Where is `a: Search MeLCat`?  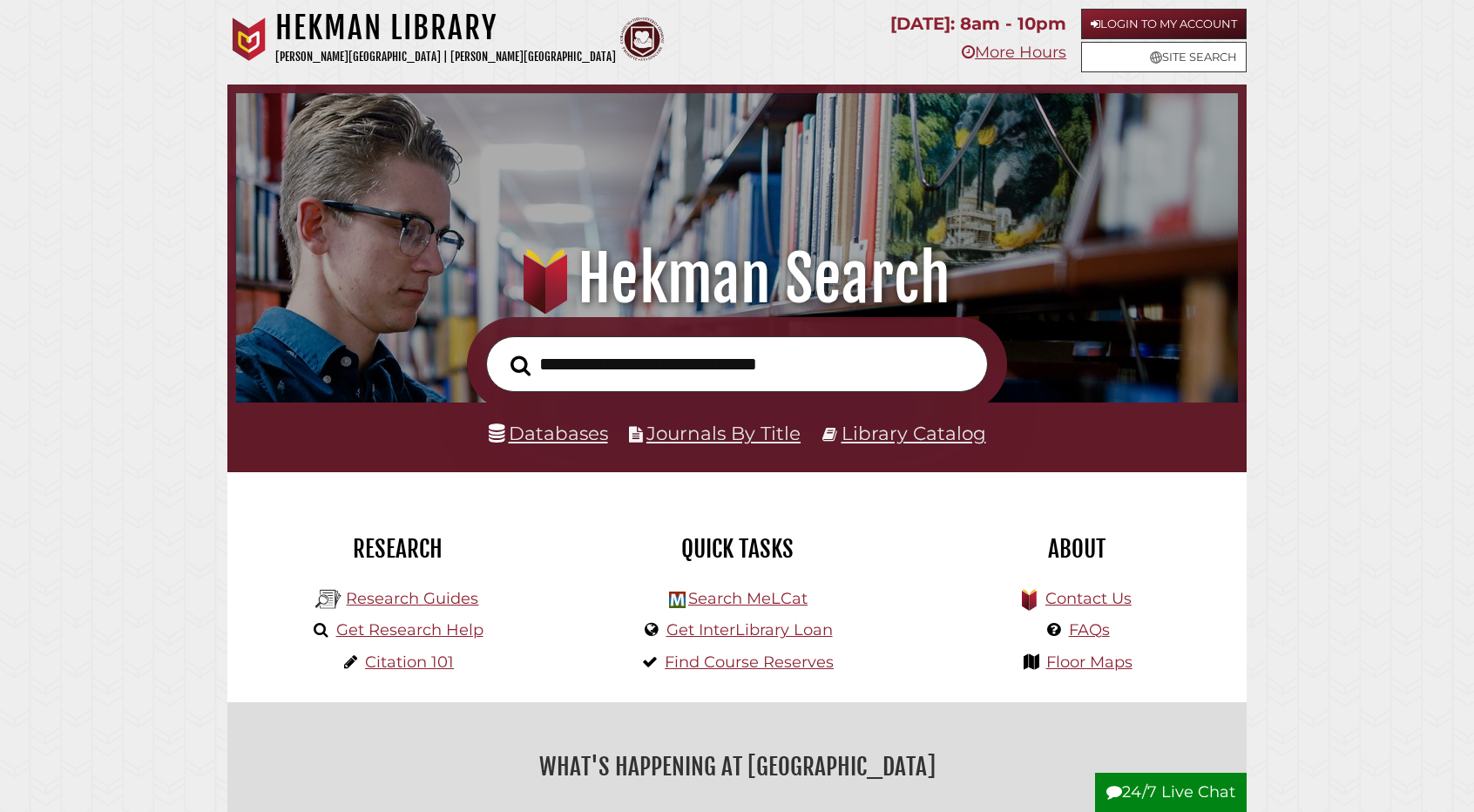 a: Search MeLCat is located at coordinates (747, 599).